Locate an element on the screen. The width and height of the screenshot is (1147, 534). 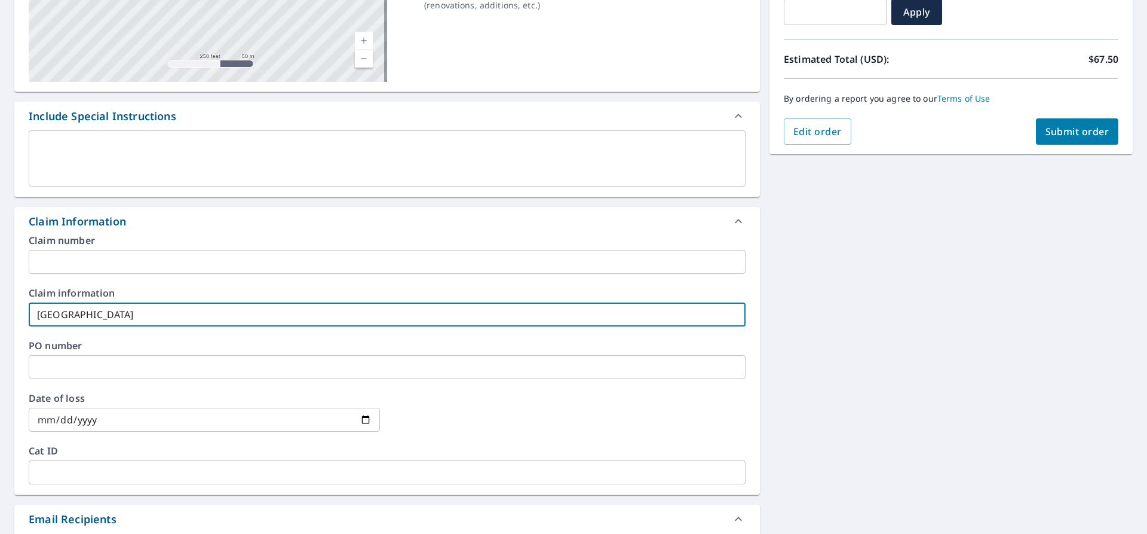
button: Edit order is located at coordinates (817, 131).